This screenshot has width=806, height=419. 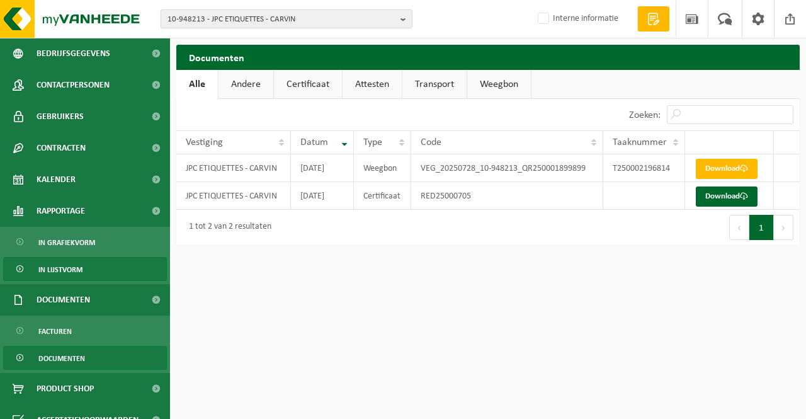 I want to click on a: In lijstvorm, so click(x=85, y=269).